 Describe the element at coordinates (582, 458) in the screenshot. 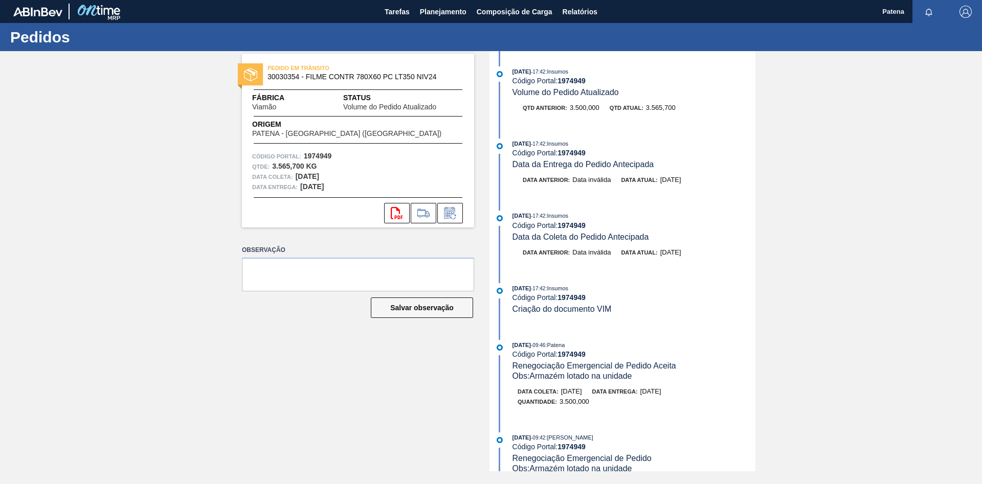

I see `span: Renegociação Emergencial de Pedido` at that location.